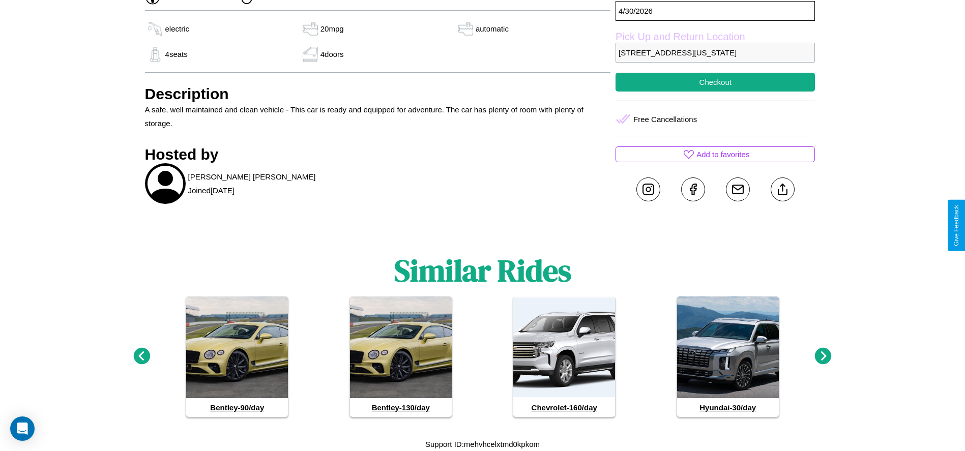 The height and width of the screenshot is (451, 965). Describe the element at coordinates (715, 11) in the screenshot. I see `p: 4 / 30 / 2026` at that location.